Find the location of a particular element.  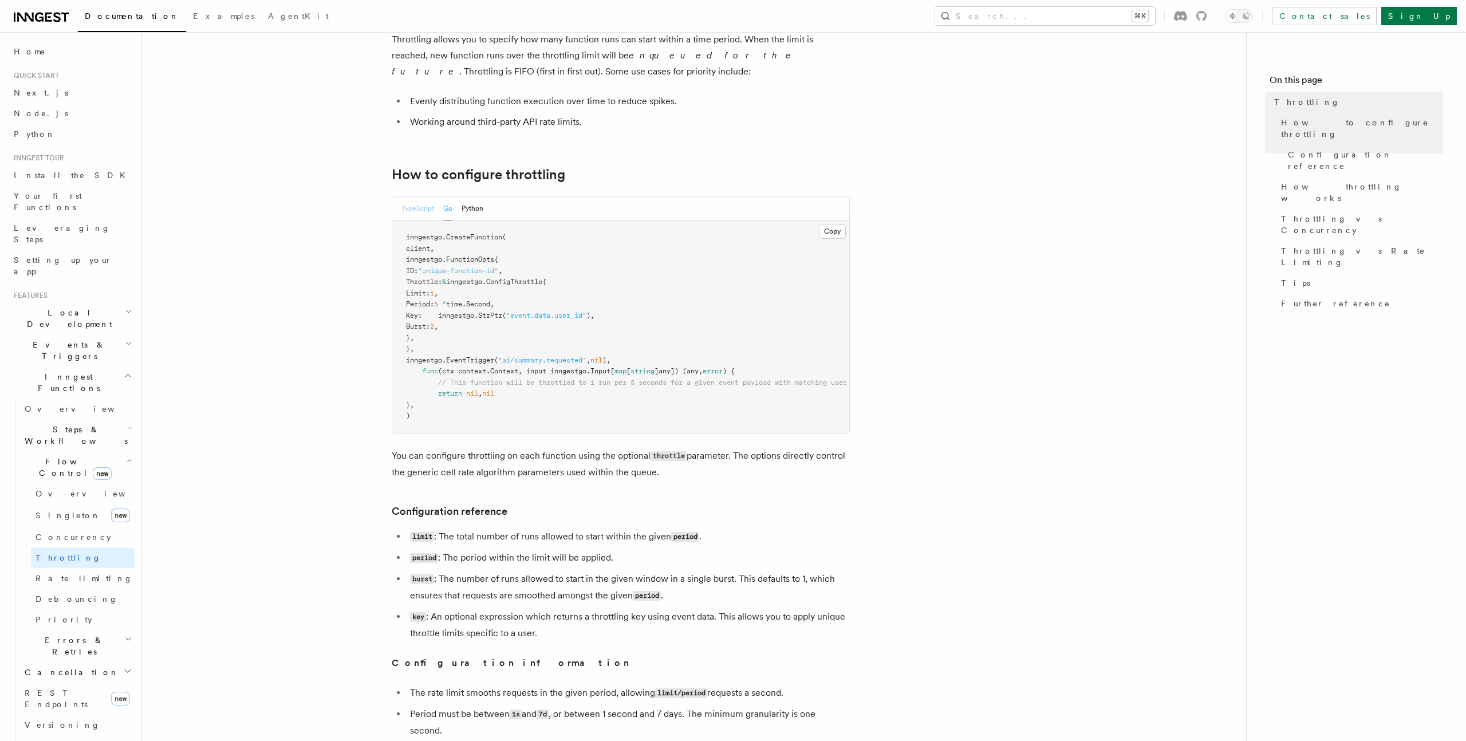

span: Leveraging Steps is located at coordinates (62, 234).